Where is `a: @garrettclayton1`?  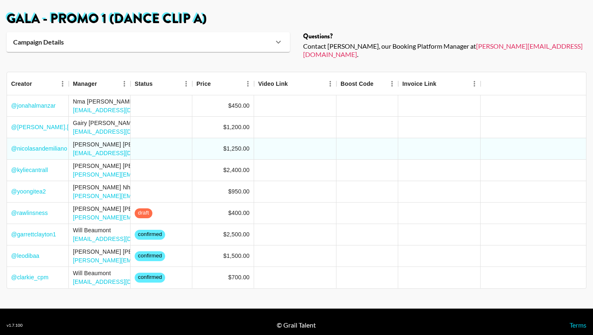 a: @garrettclayton1 is located at coordinates (33, 234).